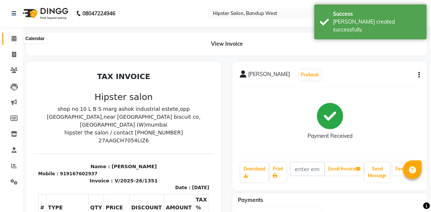  What do you see at coordinates (377, 14) in the screenshot?
I see `div: Success` at bounding box center [377, 14].